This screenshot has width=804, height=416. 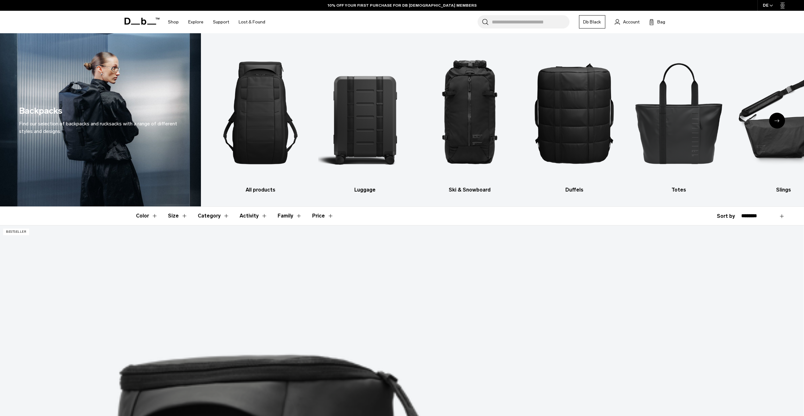 What do you see at coordinates (574, 118) in the screenshot?
I see `li: 4 / 10` at bounding box center [574, 118].